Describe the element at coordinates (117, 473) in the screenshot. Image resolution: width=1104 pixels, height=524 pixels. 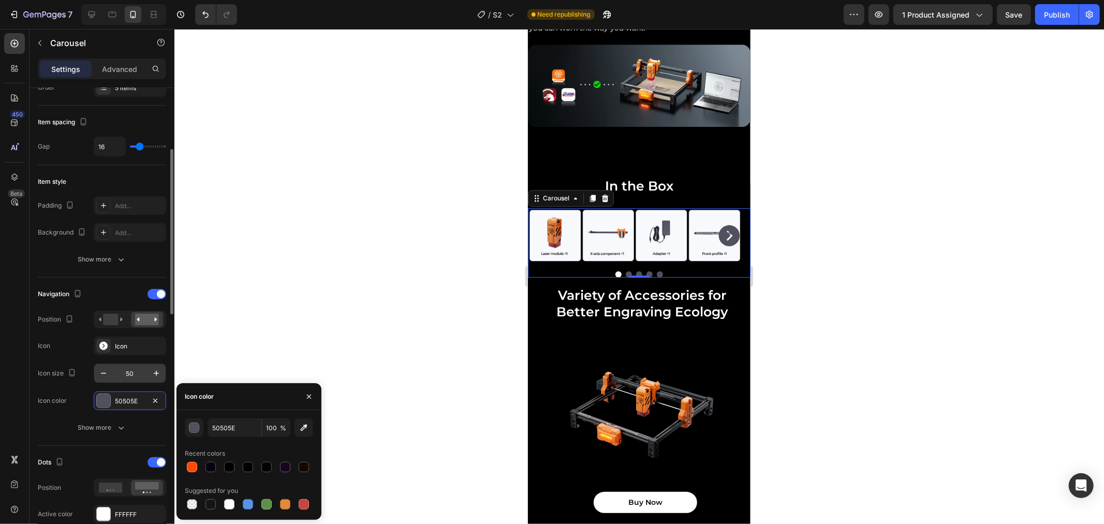
I see `p: Buy Now` at that location.